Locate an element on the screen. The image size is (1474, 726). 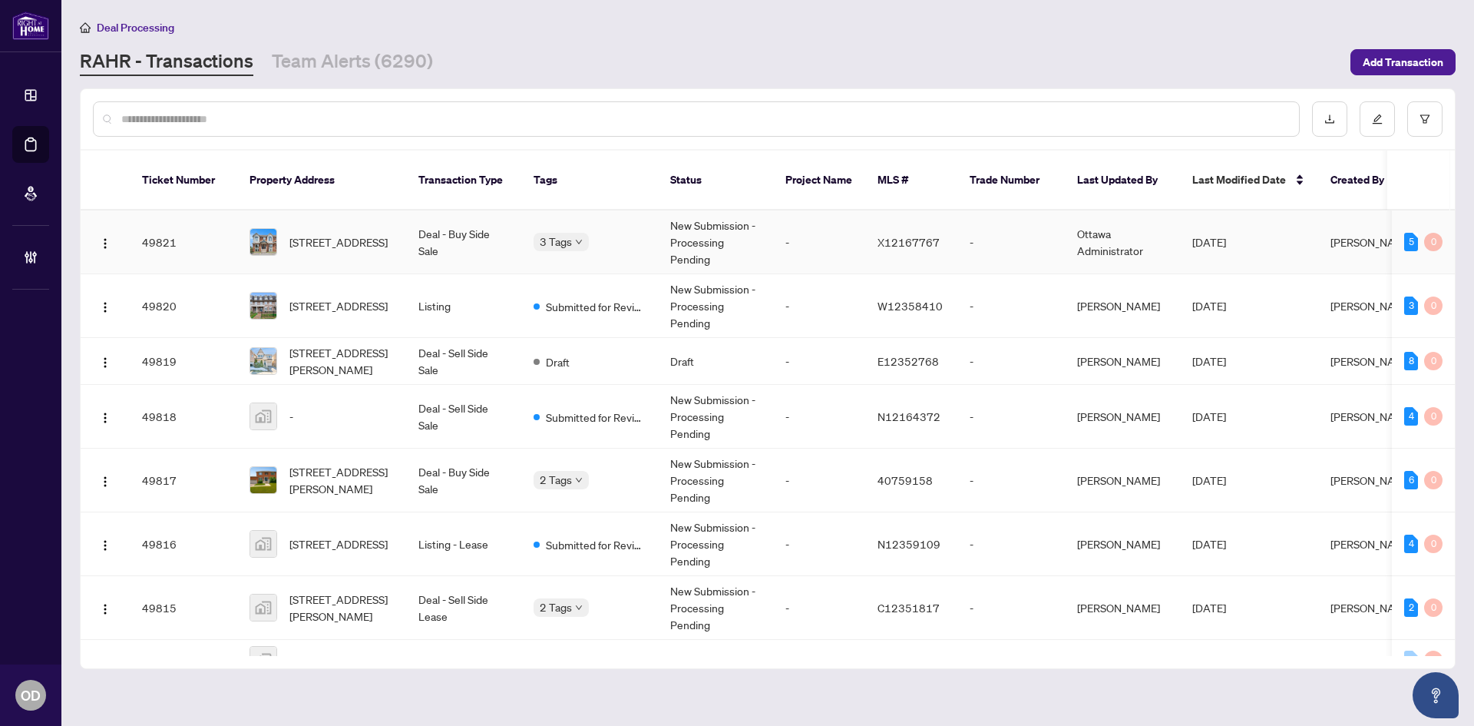
div: 6 is located at coordinates (1411, 480).